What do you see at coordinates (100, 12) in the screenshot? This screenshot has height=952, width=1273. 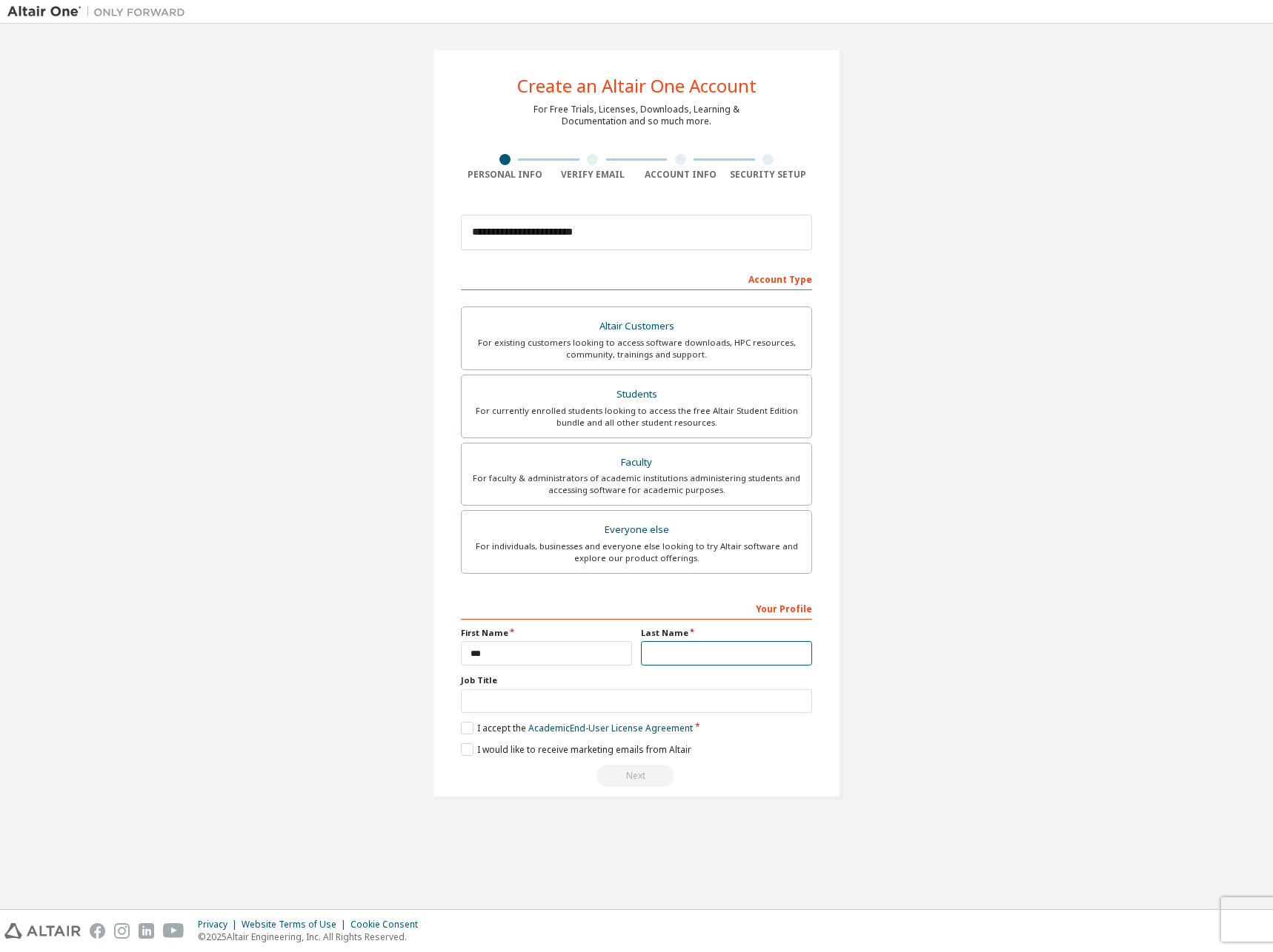 I see `img: Altair One` at bounding box center [100, 12].